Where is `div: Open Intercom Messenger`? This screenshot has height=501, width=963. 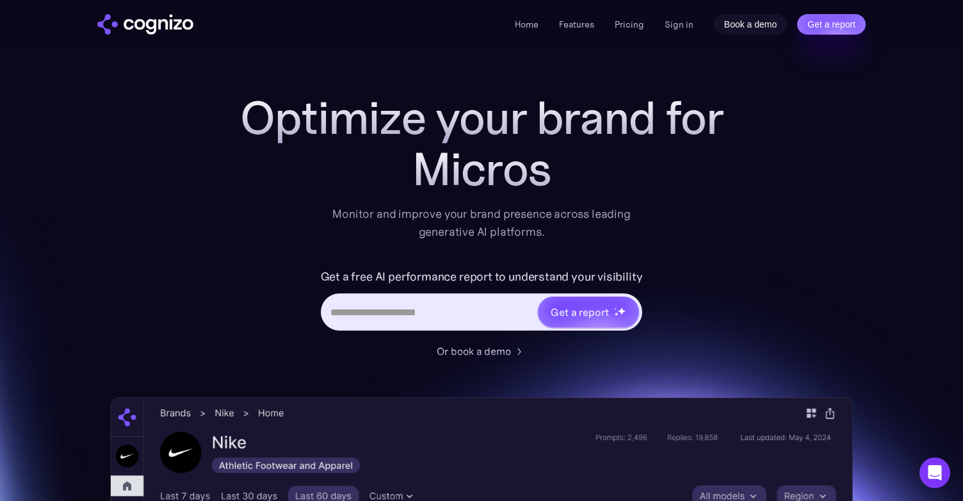
div: Open Intercom Messenger is located at coordinates (935, 473).